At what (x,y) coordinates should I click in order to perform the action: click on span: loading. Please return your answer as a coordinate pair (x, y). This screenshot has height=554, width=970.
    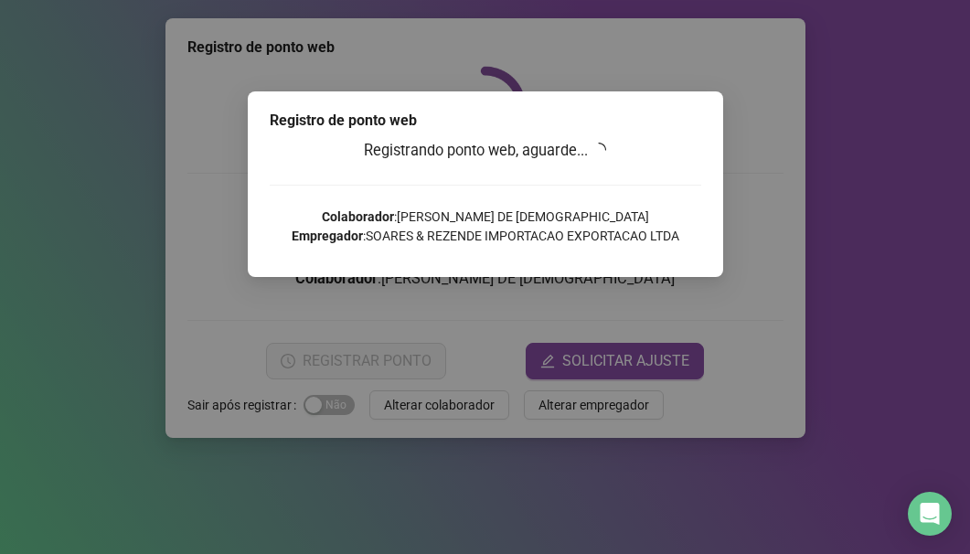
    Looking at the image, I should click on (598, 149).